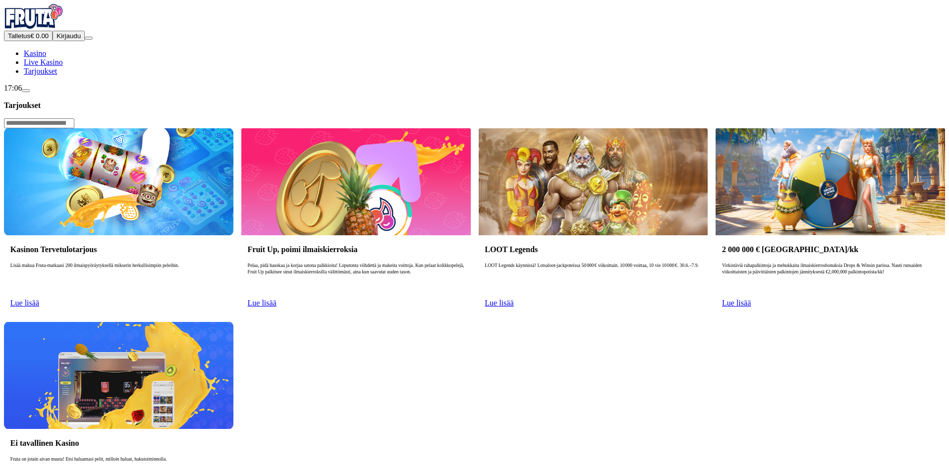  I want to click on img: Fruit Up, poimi ilmaiskierroksia, so click(356, 182).